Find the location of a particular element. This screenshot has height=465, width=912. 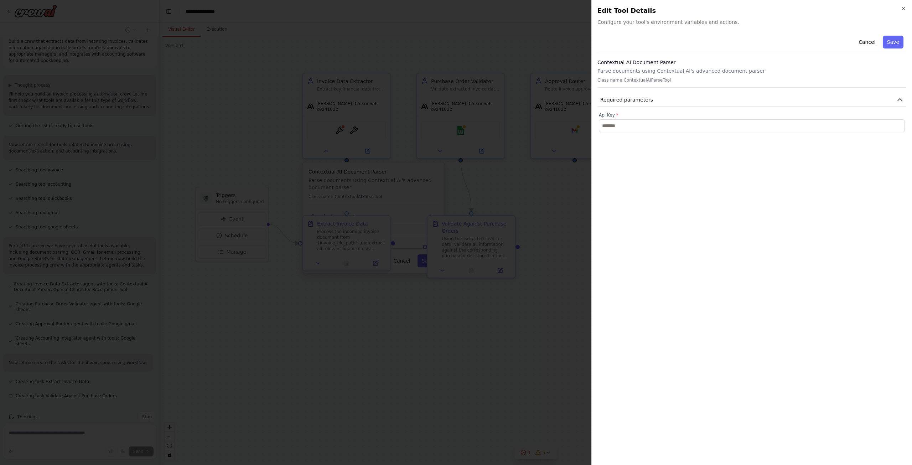

p: Parse documents using Contextual AI's advanced document parser is located at coordinates (752, 71).